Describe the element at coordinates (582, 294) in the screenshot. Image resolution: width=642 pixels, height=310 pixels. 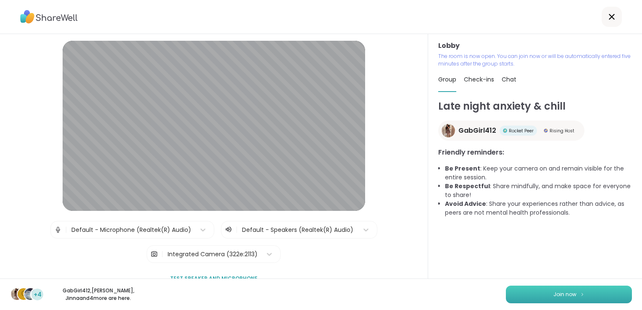
I see `img: ShareWell Logomark` at that location.